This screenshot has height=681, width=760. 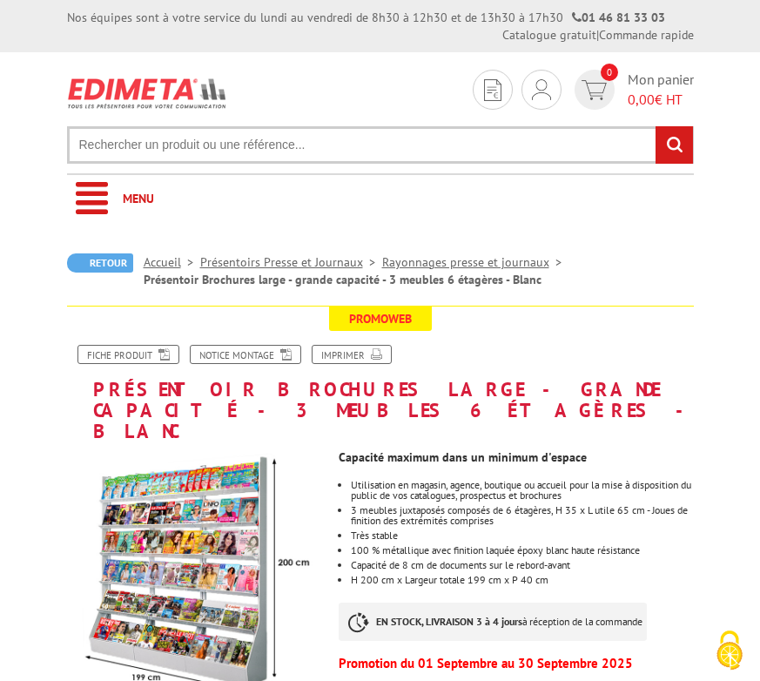 I want to click on span: 0,00, so click(x=641, y=99).